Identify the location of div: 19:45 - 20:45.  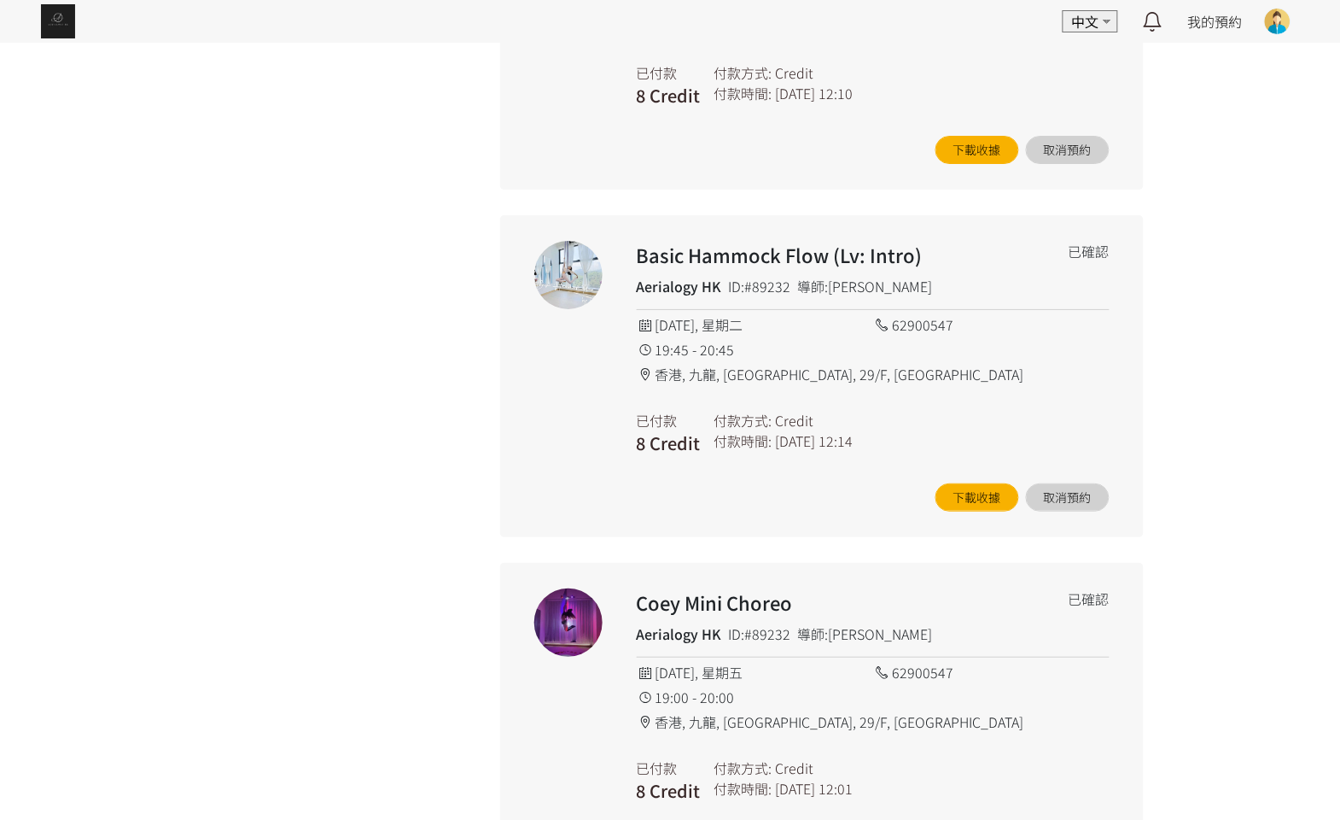
(755, 349).